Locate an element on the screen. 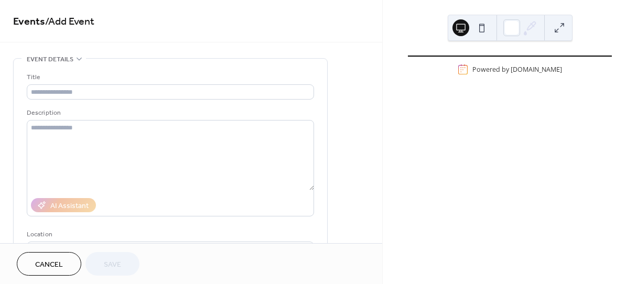 This screenshot has width=637, height=284. a: Cancel is located at coordinates (49, 264).